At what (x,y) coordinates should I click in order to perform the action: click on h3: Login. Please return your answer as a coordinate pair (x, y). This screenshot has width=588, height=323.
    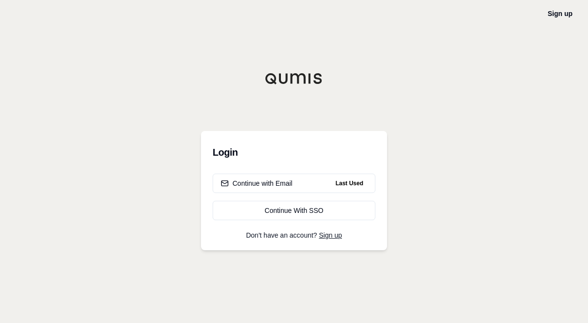
    Looking at the image, I should click on (294, 152).